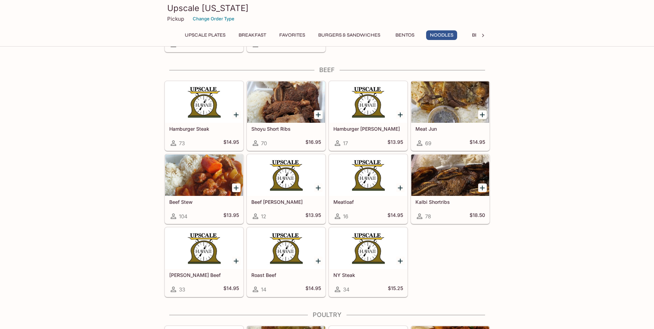 The width and height of the screenshot is (654, 329). What do you see at coordinates (345, 143) in the screenshot?
I see `span: 17` at bounding box center [345, 143].